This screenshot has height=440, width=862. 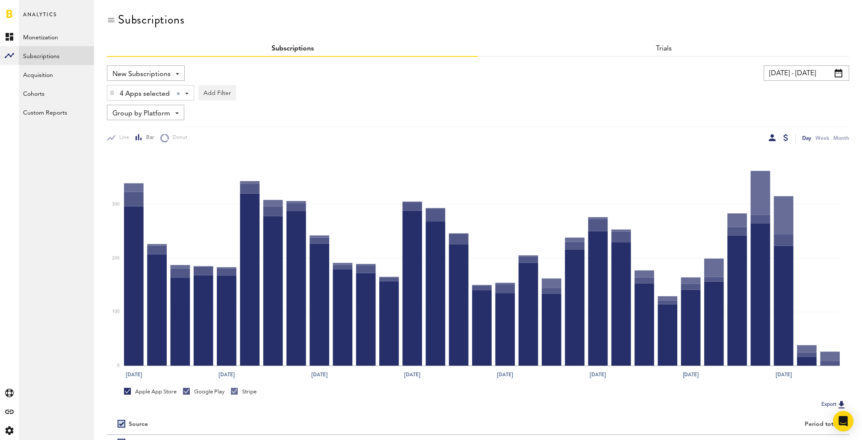 I want to click on div: Day, so click(x=806, y=138).